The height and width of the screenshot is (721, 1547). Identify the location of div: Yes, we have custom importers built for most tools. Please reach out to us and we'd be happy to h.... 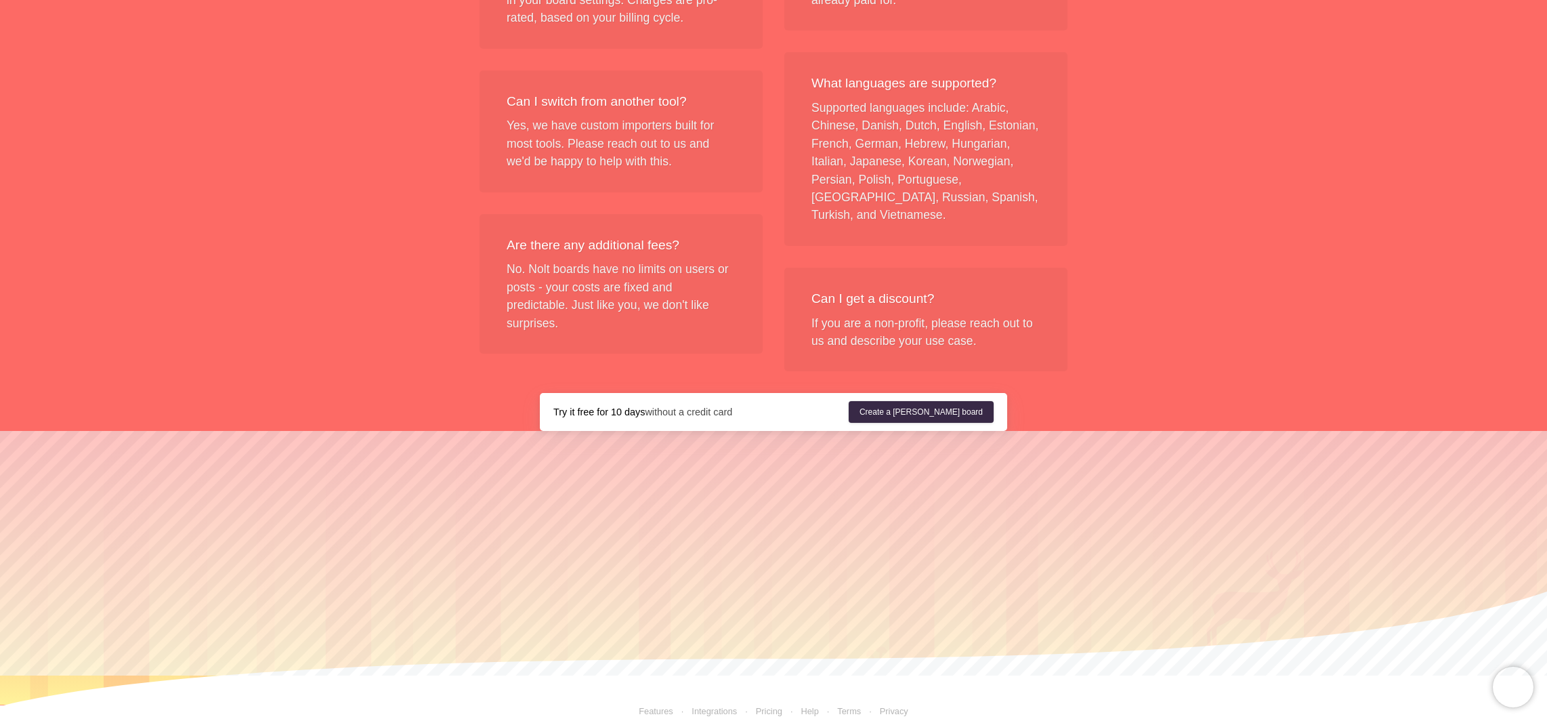
(621, 131).